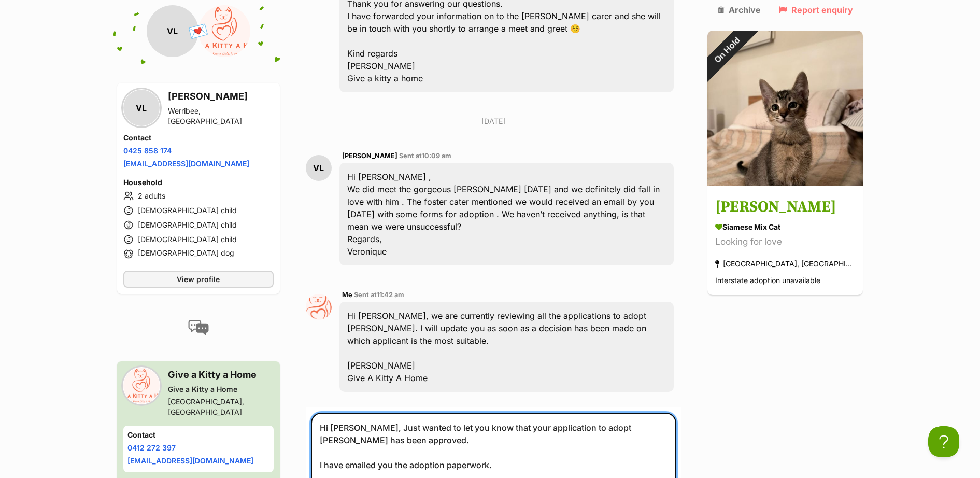  What do you see at coordinates (147, 150) in the screenshot?
I see `a: 0425 858 174` at bounding box center [147, 150].